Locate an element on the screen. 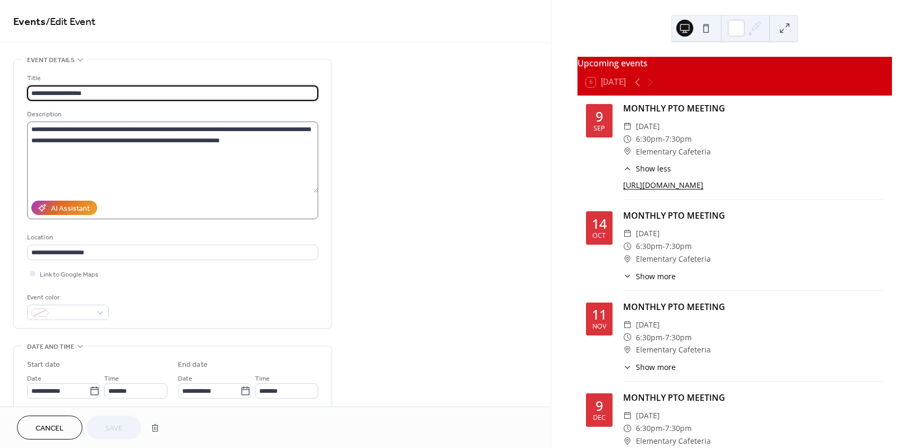 The width and height of the screenshot is (918, 448). a: Cancel is located at coordinates (49, 428).